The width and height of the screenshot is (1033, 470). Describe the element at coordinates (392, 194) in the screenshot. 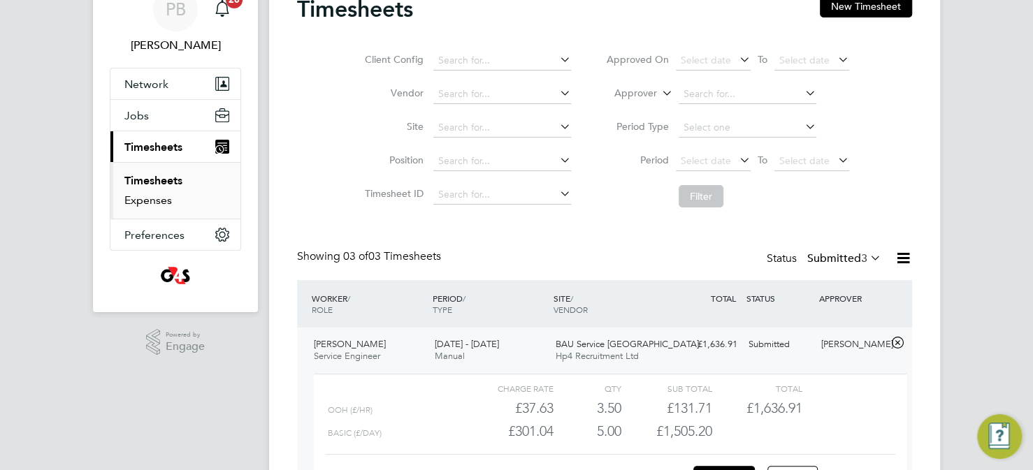

I see `label: Timesheet ID` at that location.